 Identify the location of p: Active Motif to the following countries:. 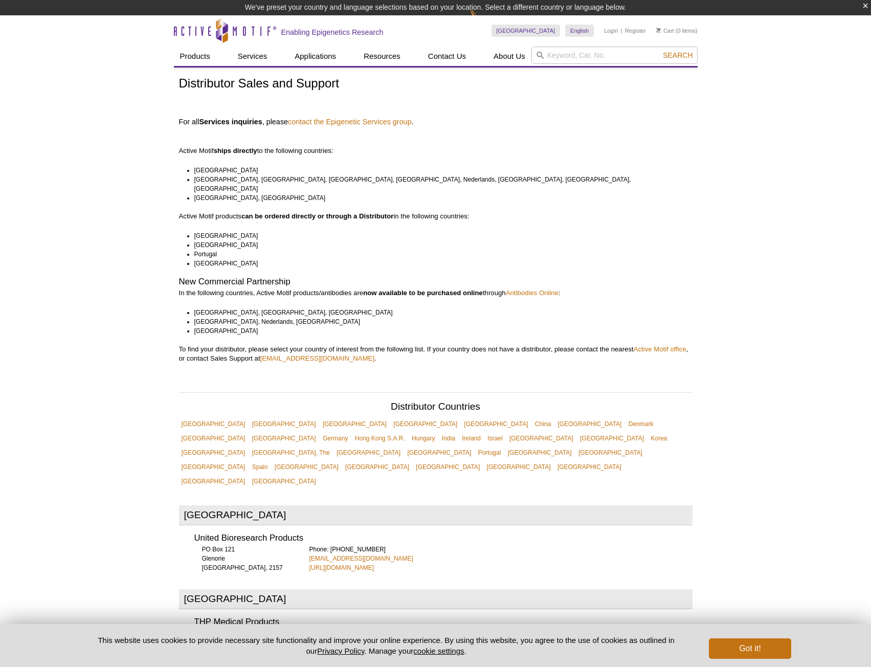
(436, 142).